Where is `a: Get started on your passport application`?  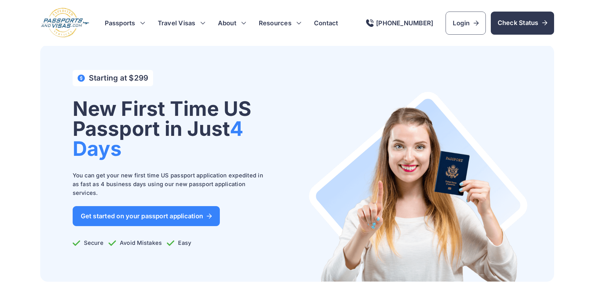
a: Get started on your passport application is located at coordinates (146, 216).